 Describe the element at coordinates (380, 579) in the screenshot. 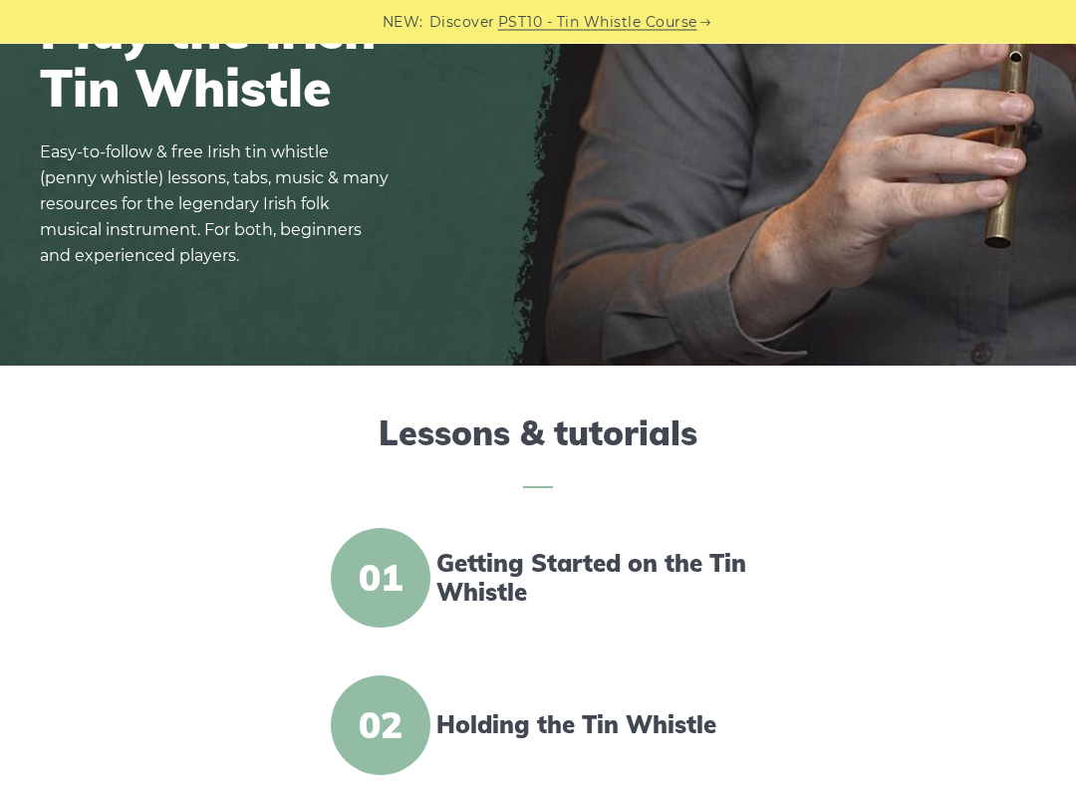

I see `span: 01` at that location.